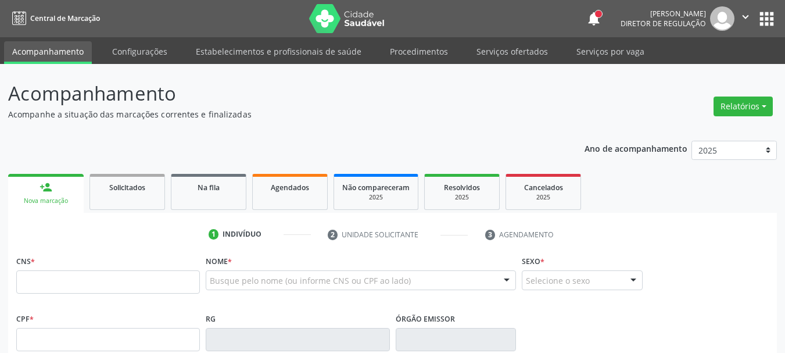 The width and height of the screenshot is (785, 353). What do you see at coordinates (140, 51) in the screenshot?
I see `a: Configurações` at bounding box center [140, 51].